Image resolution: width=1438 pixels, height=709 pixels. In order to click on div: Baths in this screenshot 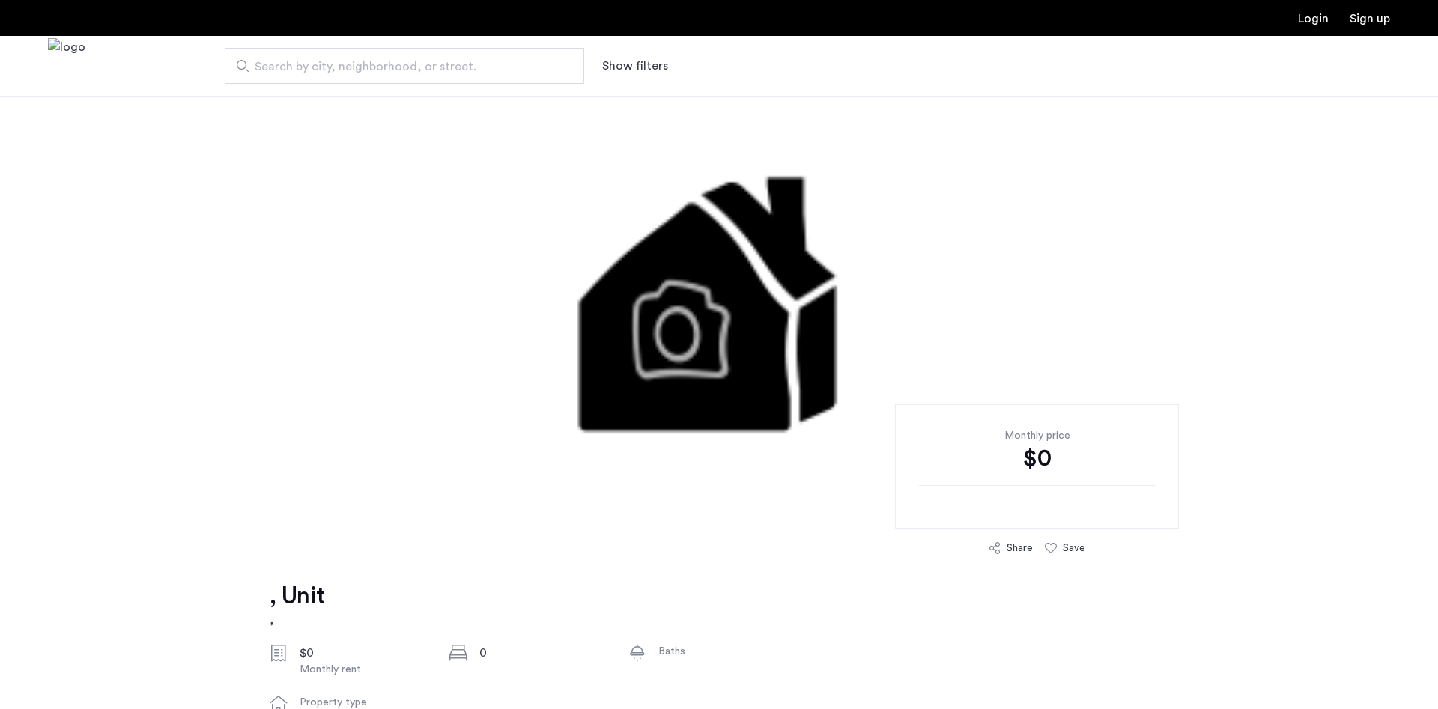, I will do `click(721, 651)`.